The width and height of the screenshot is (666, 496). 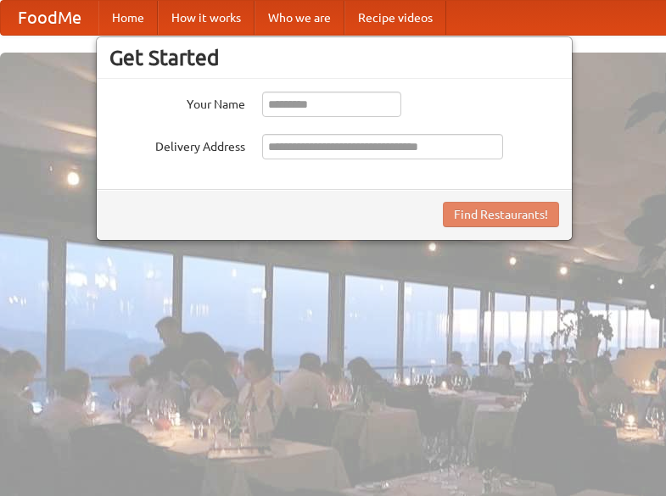 I want to click on a: Recipe videos, so click(x=395, y=18).